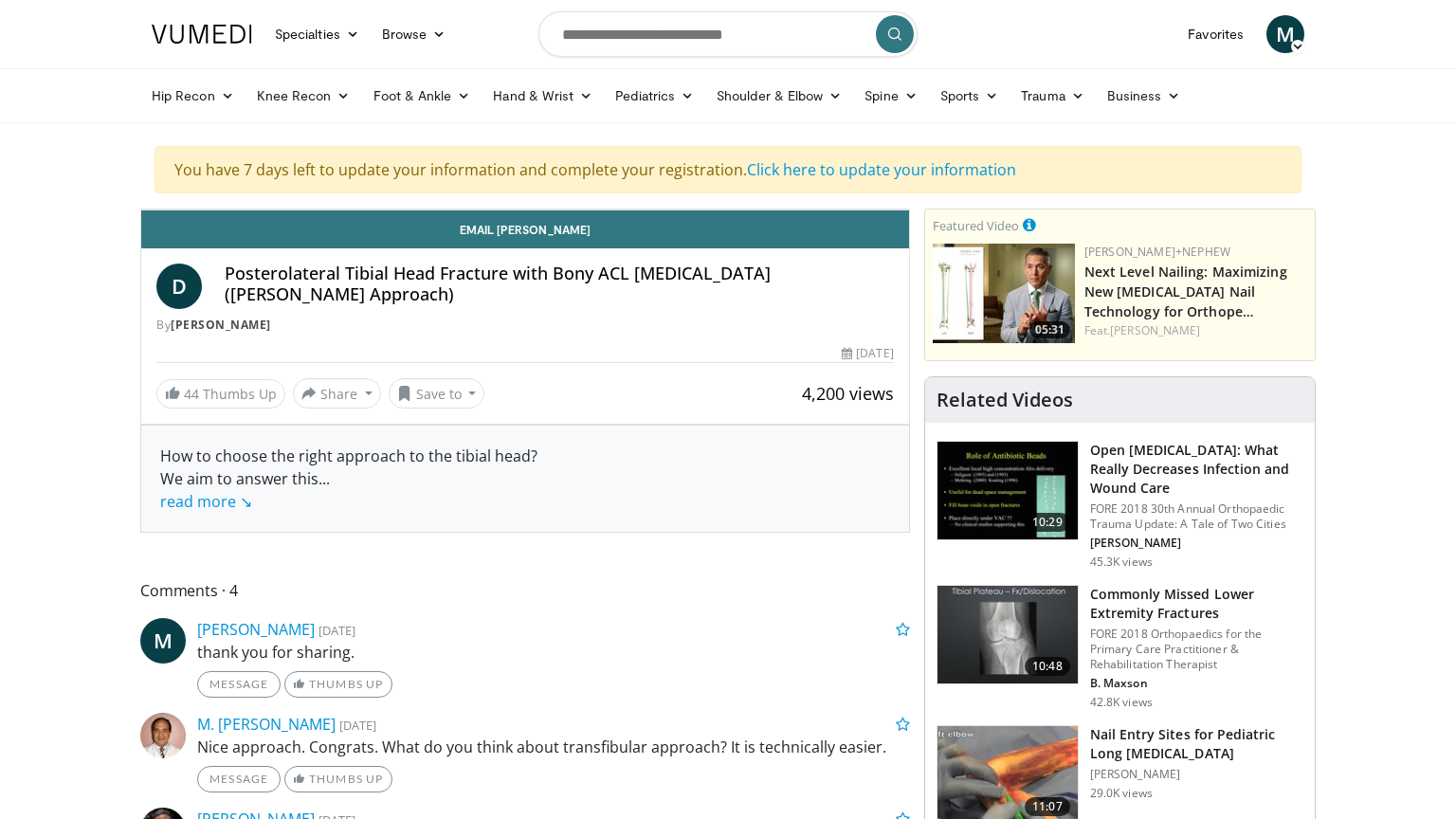 The width and height of the screenshot is (1456, 819). What do you see at coordinates (848, 394) in the screenshot?
I see `span: 4,200 views` at bounding box center [848, 394].